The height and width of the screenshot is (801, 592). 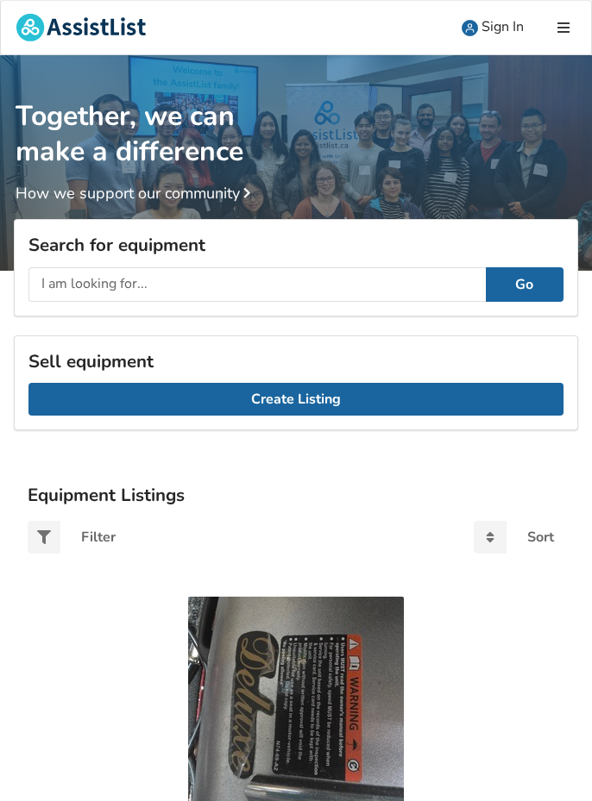 What do you see at coordinates (524, 285) in the screenshot?
I see `button: Go` at bounding box center [524, 285].